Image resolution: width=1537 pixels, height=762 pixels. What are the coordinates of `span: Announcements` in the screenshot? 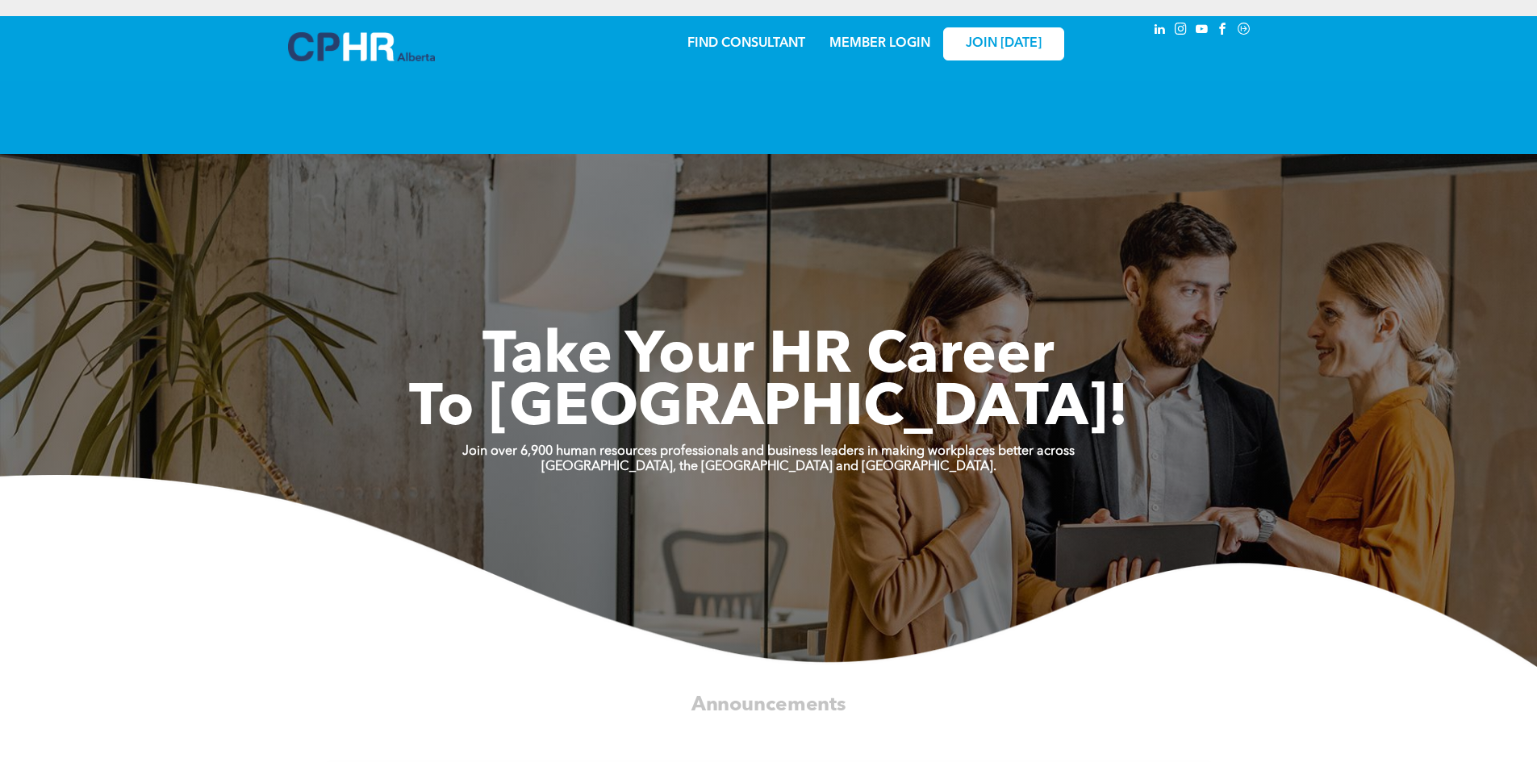 It's located at (769, 705).